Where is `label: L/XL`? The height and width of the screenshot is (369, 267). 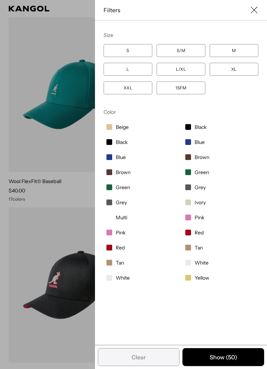
label: L/XL is located at coordinates (181, 69).